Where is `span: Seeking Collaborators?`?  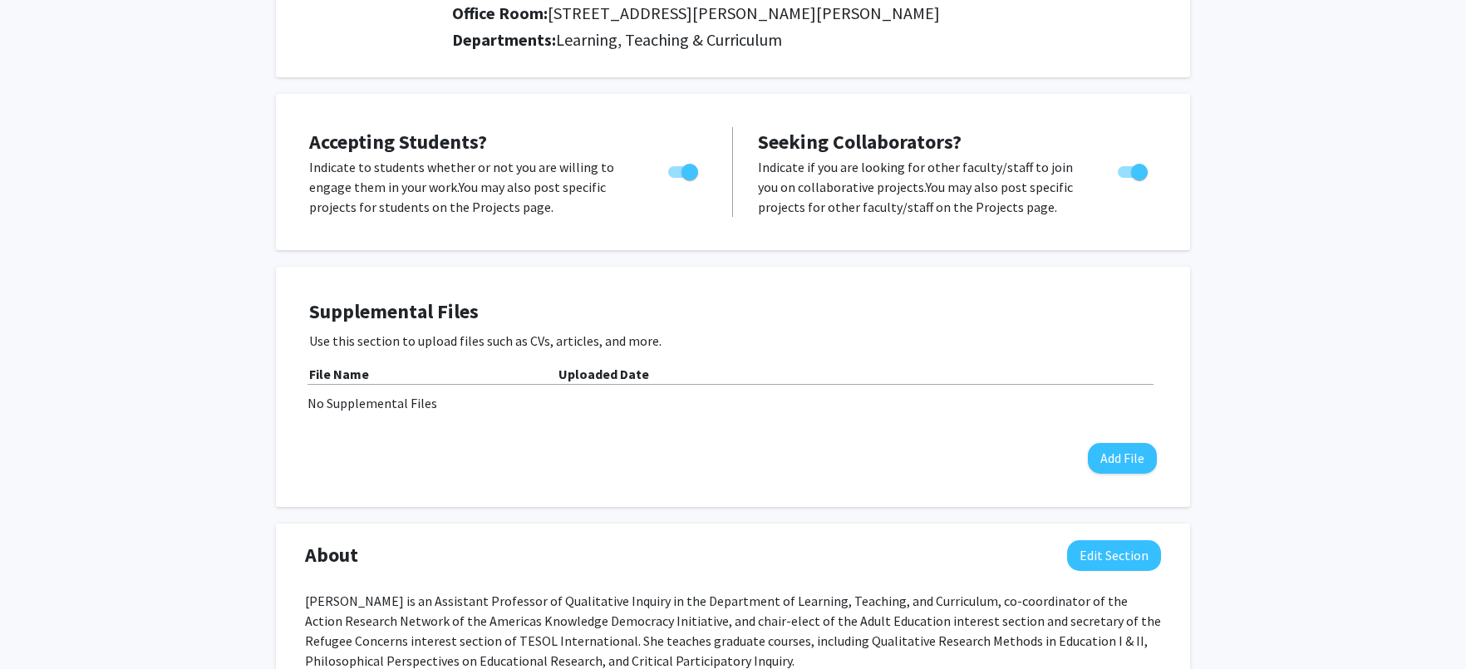 span: Seeking Collaborators? is located at coordinates (860, 141).